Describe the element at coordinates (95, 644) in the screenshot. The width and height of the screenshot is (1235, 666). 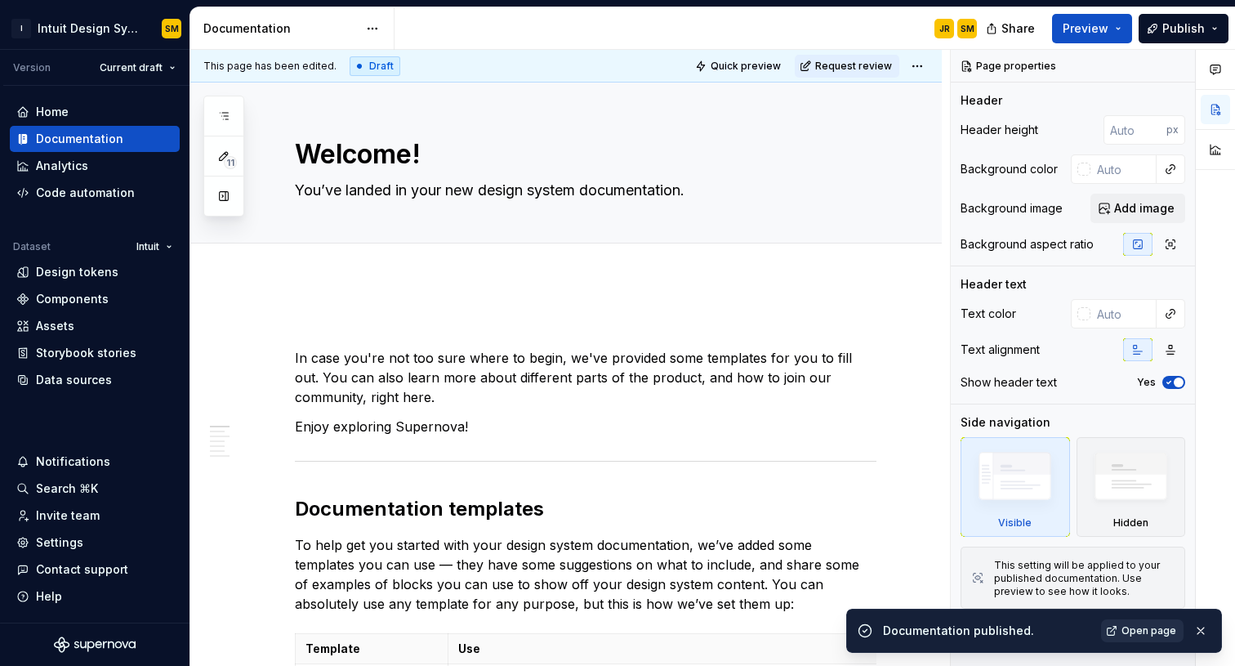
I see `svg: Supernova Logo` at that location.